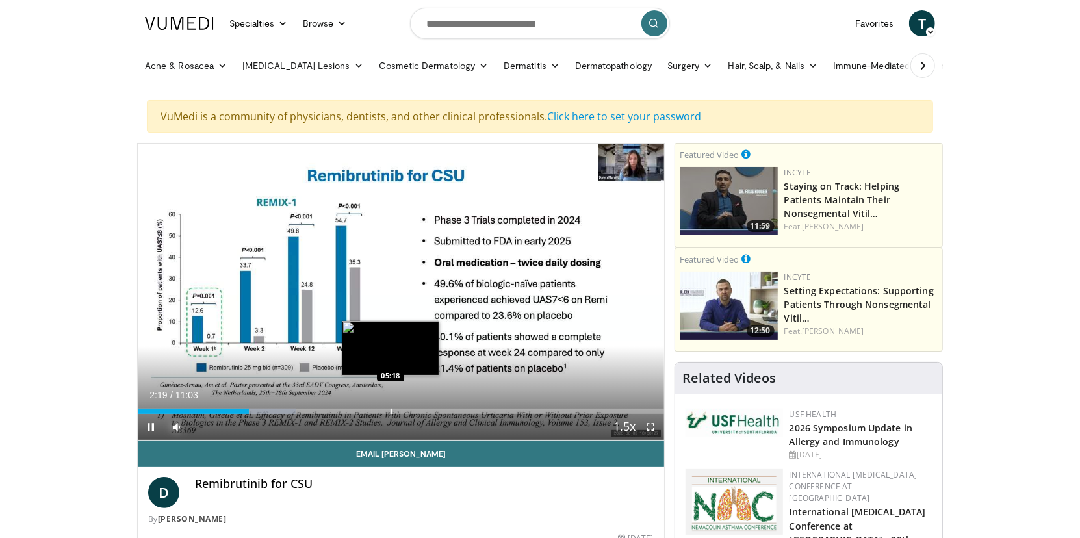  I want to click on div: Progress Bar, so click(401, 411).